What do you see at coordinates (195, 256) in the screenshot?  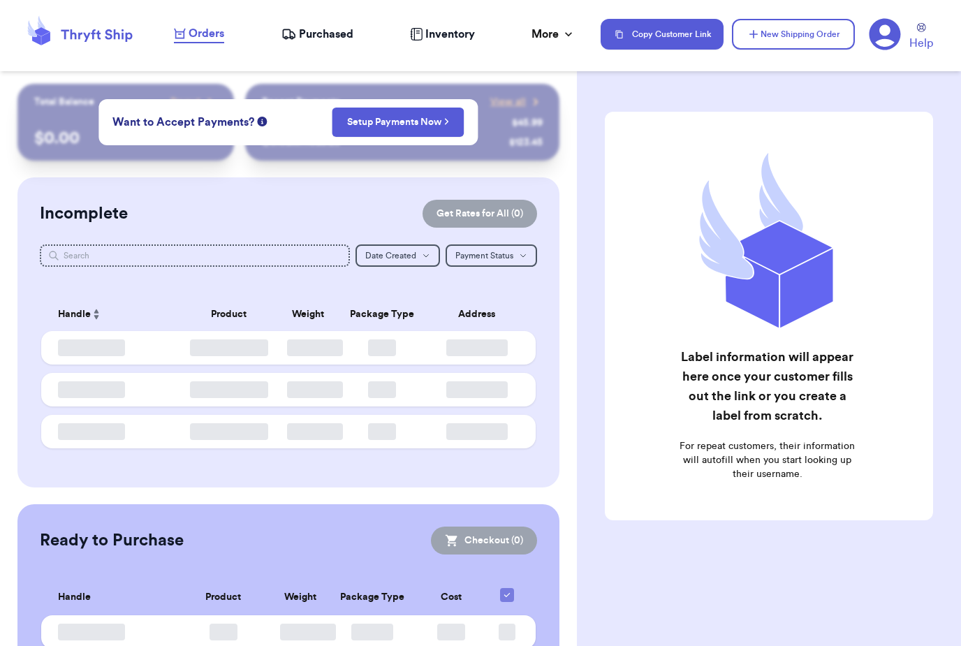 I see `input: Search` at bounding box center [195, 256].